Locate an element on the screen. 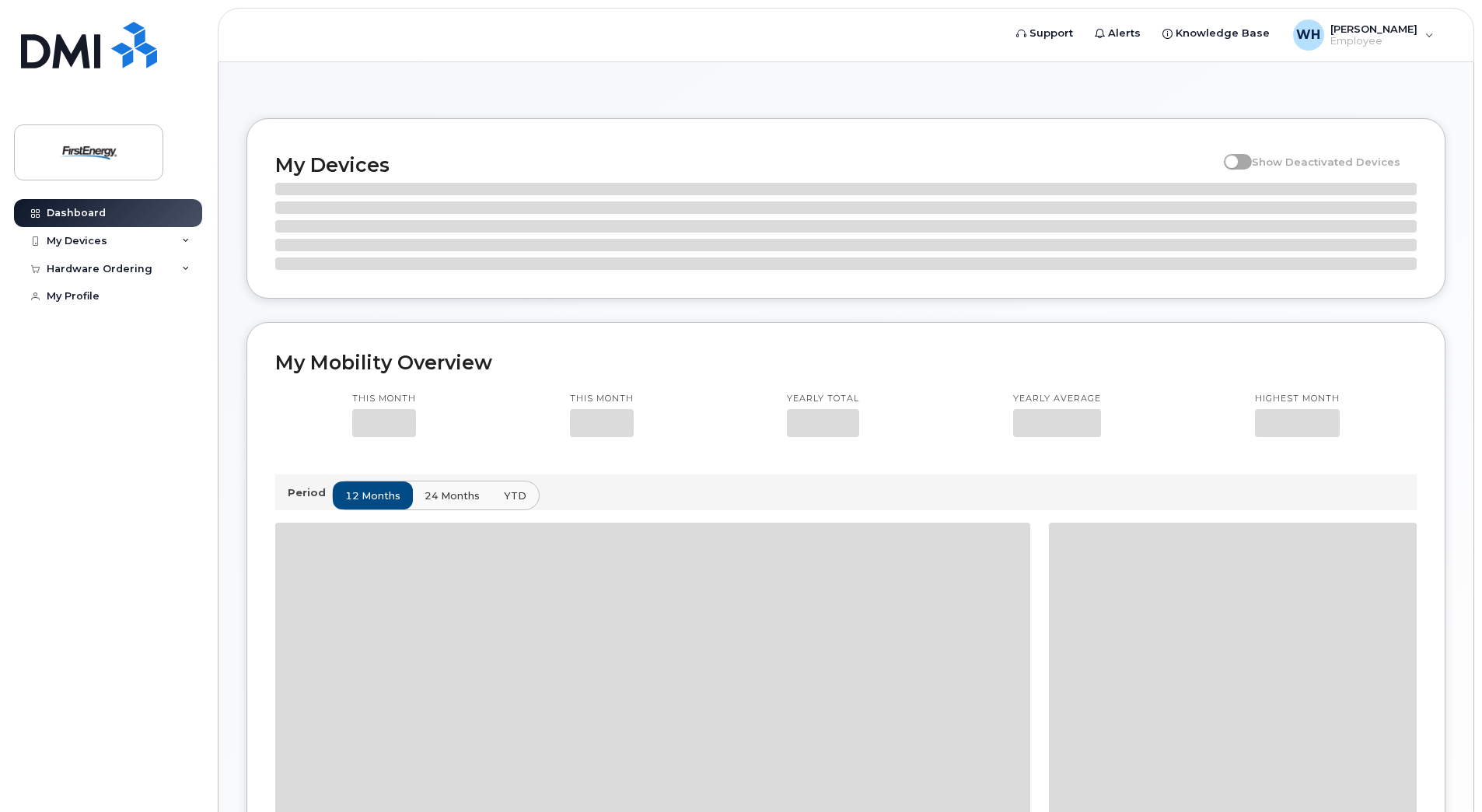 This screenshot has width=1482, height=812. input: Show Deactivated Devices is located at coordinates (1230, 153).